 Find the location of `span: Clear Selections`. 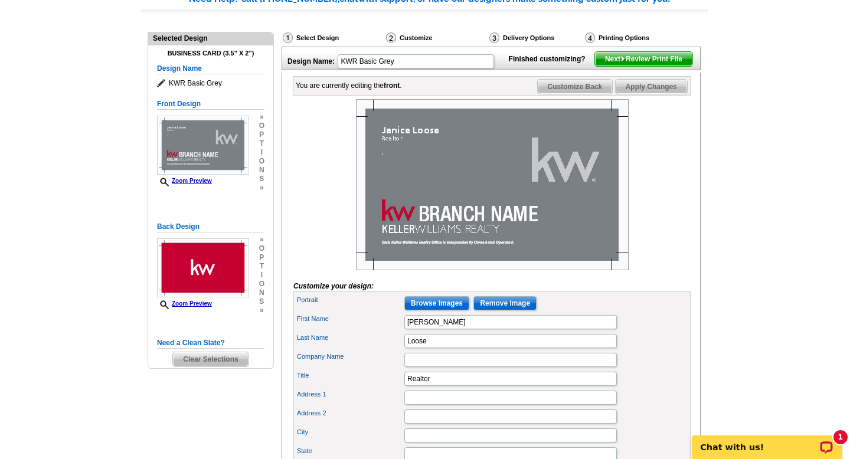

span: Clear Selections is located at coordinates (210, 360).